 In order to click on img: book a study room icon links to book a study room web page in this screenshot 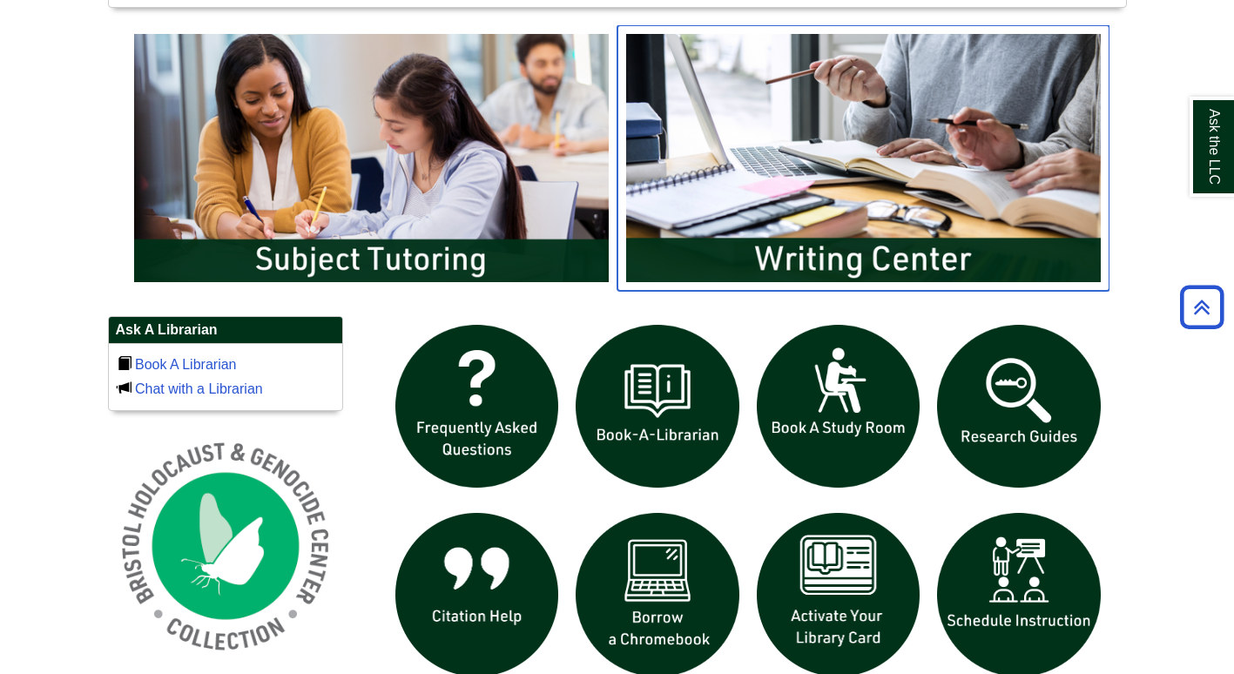, I will do `click(839, 407)`.